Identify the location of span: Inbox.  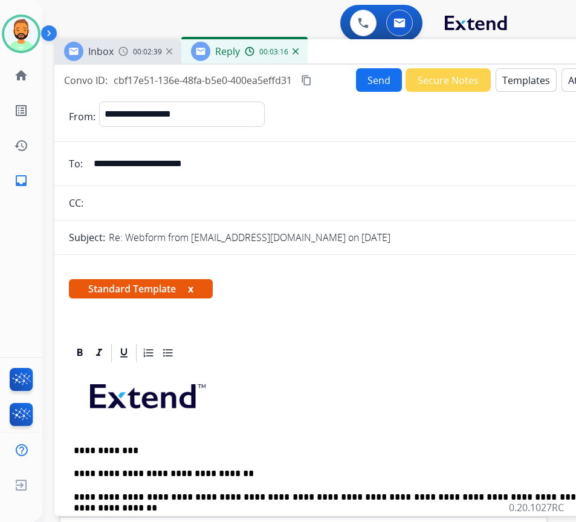
(101, 51).